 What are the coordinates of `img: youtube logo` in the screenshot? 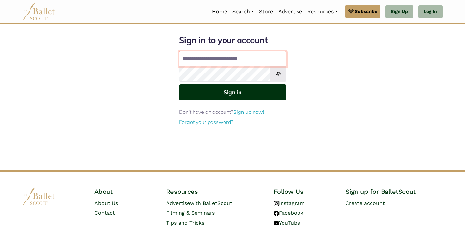 It's located at (276, 224).